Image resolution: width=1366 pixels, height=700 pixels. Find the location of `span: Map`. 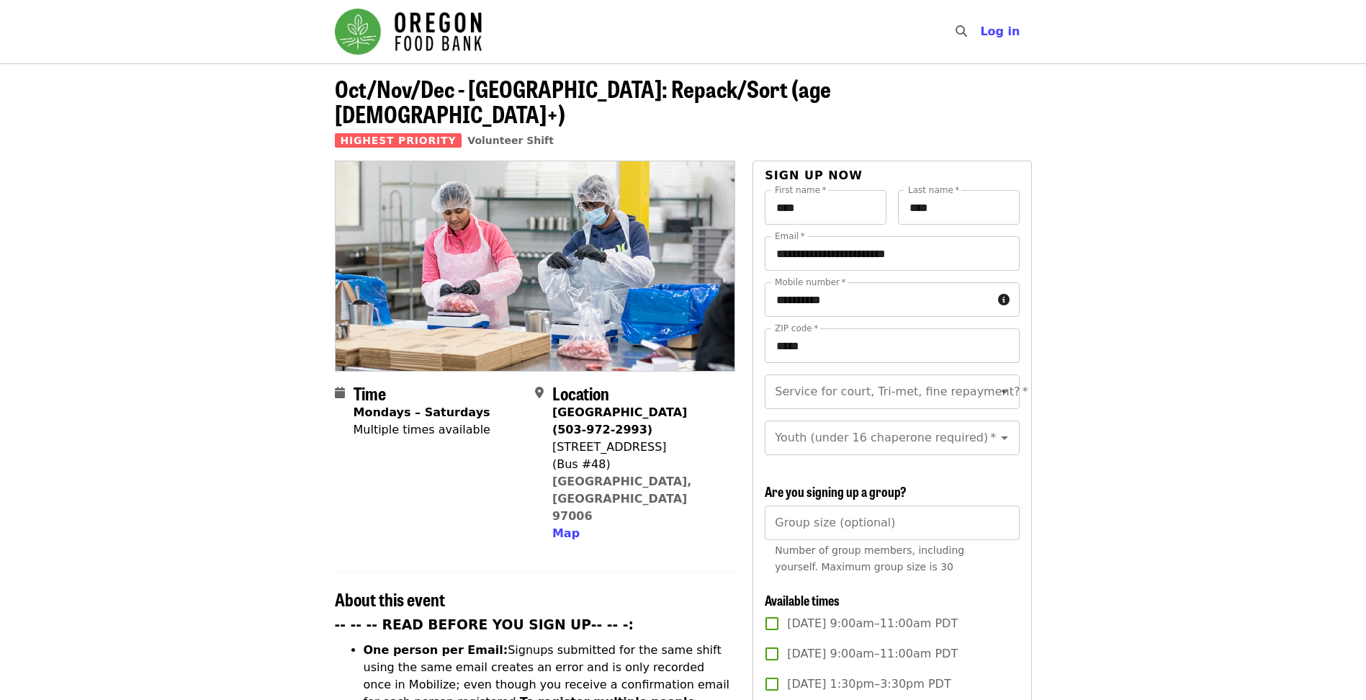

span: Map is located at coordinates (566, 533).